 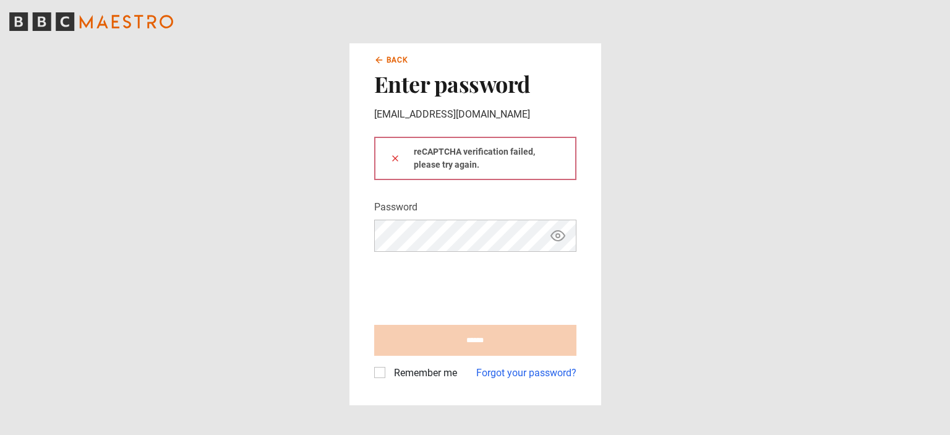 I want to click on a: Back, so click(x=392, y=60).